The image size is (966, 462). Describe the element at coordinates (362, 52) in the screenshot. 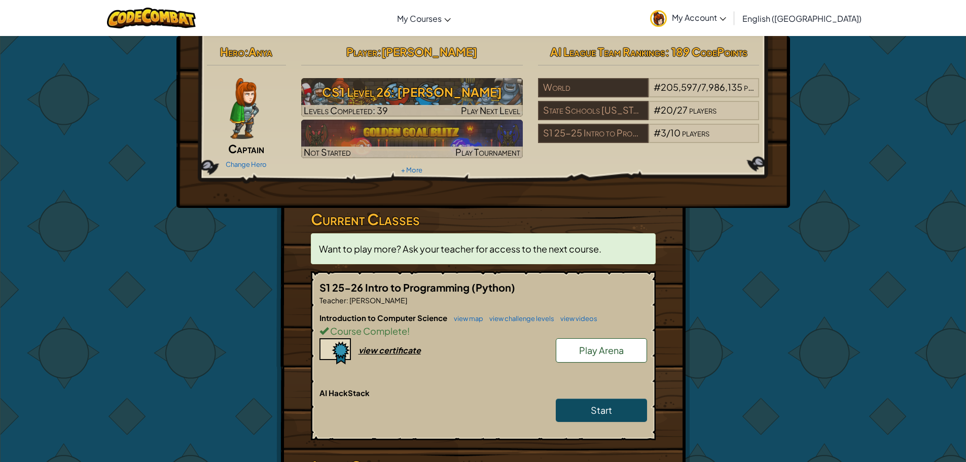

I see `span: Player` at that location.